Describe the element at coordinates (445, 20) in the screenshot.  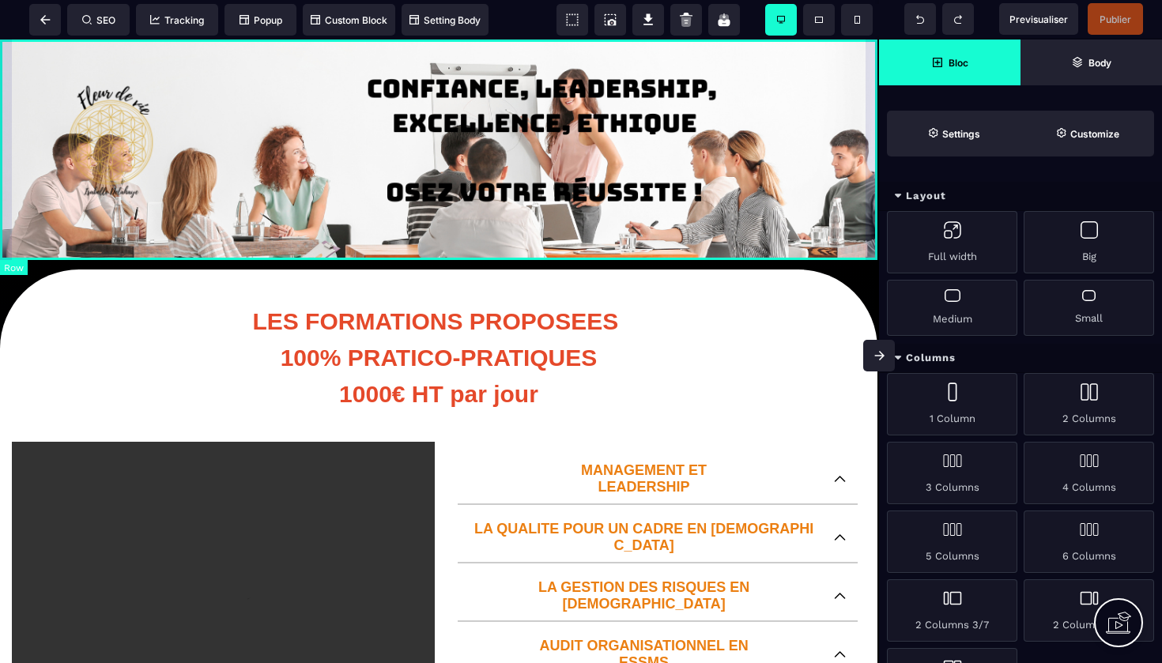
I see `span: Setting Body` at that location.